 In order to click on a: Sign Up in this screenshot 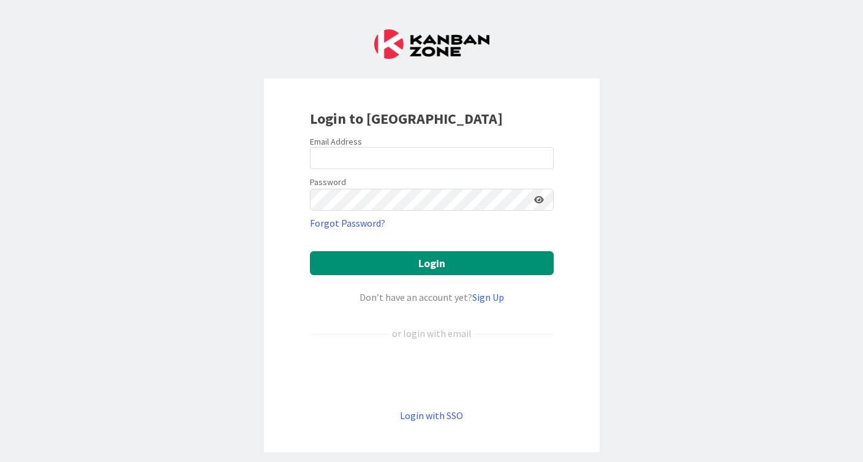, I will do `click(488, 297)`.